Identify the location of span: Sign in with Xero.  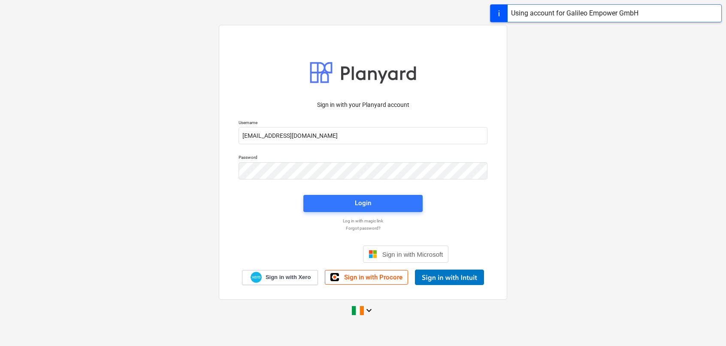
(288, 277).